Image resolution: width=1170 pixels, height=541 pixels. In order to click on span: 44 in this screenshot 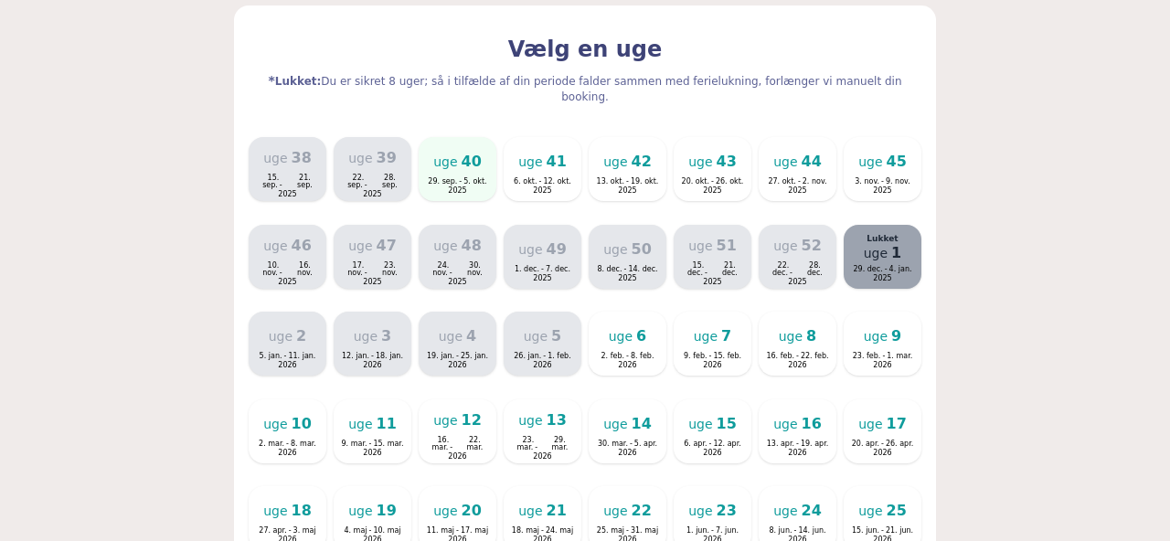, I will do `click(812, 162)`.